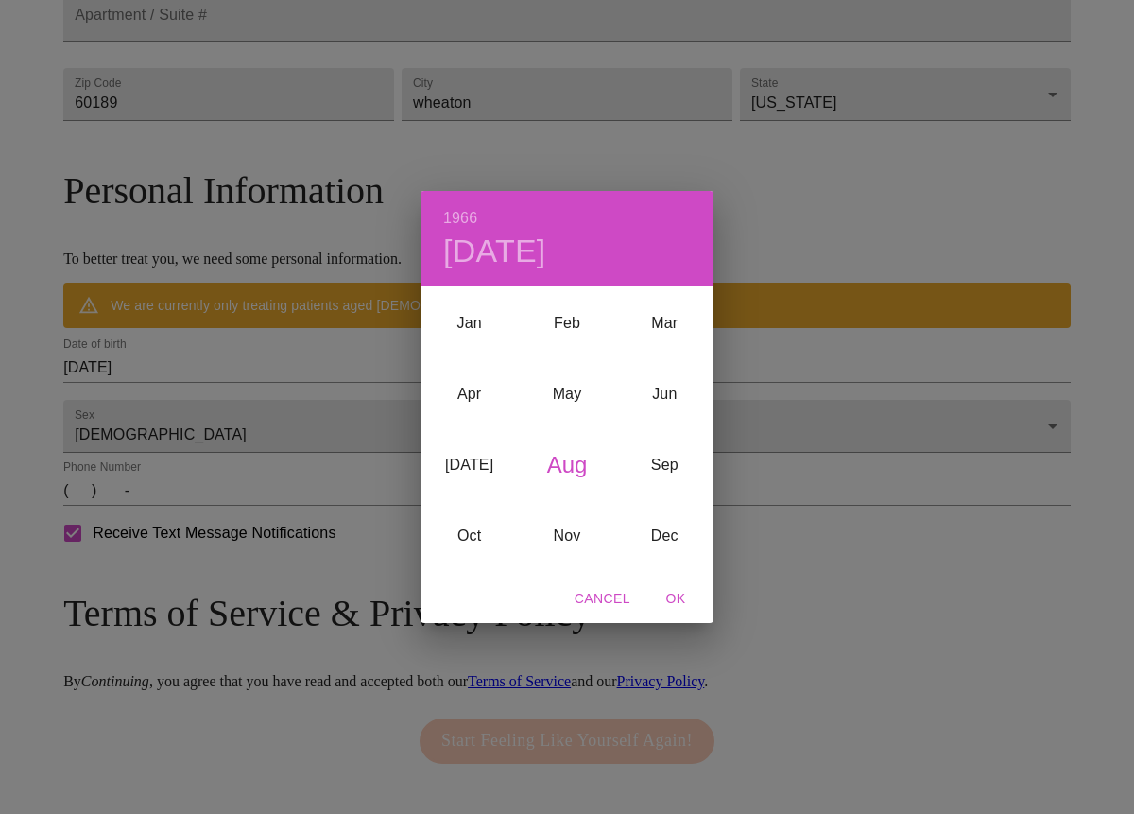 The height and width of the screenshot is (814, 1134). I want to click on div: Sep, so click(664, 464).